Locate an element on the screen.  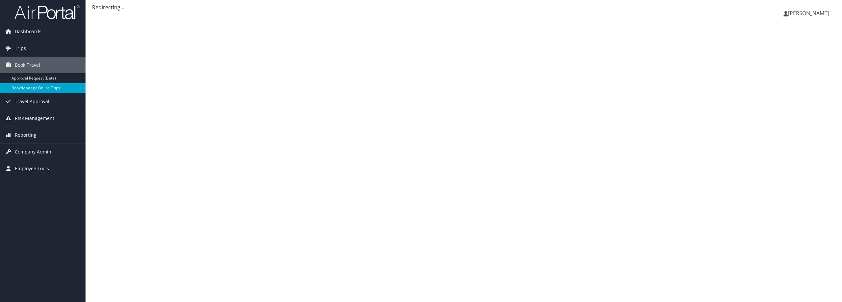
span: Risk Management is located at coordinates (35, 118).